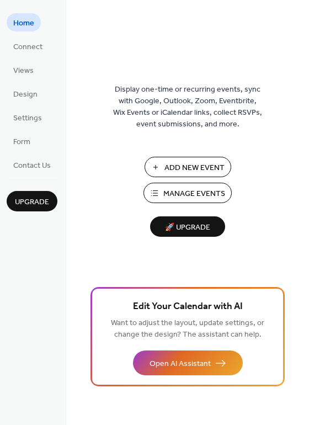  Describe the element at coordinates (180, 364) in the screenshot. I see `span: Open AI Assistant` at that location.